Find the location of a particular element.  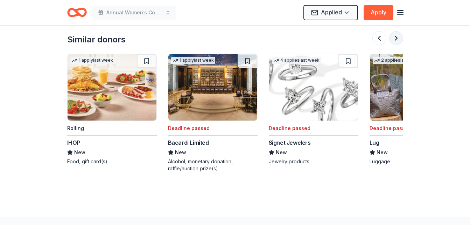

div: Similar donors is located at coordinates (96, 40).